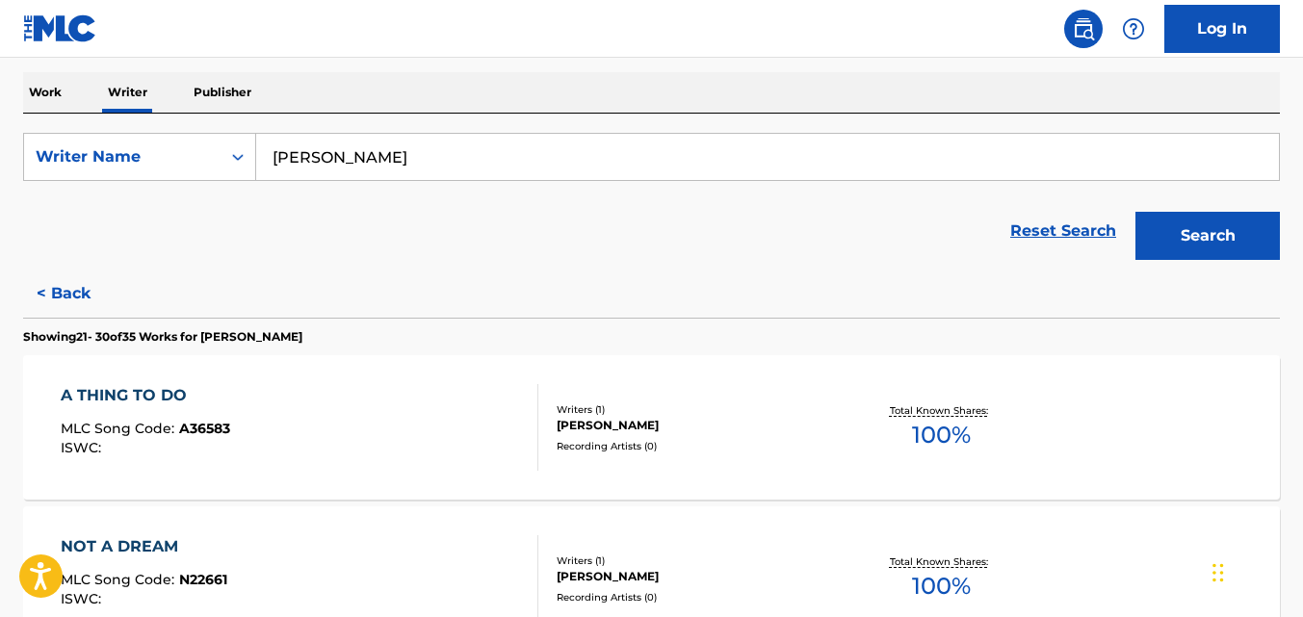  Describe the element at coordinates (1063, 231) in the screenshot. I see `a: Reset Search` at that location.